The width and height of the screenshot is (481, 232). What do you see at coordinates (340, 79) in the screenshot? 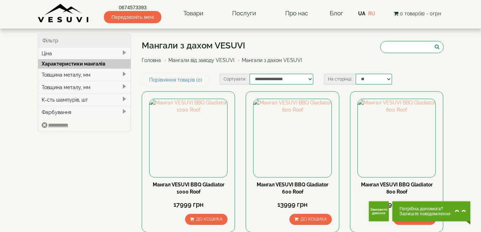
I see `label: На сторінці:` at bounding box center [340, 79].